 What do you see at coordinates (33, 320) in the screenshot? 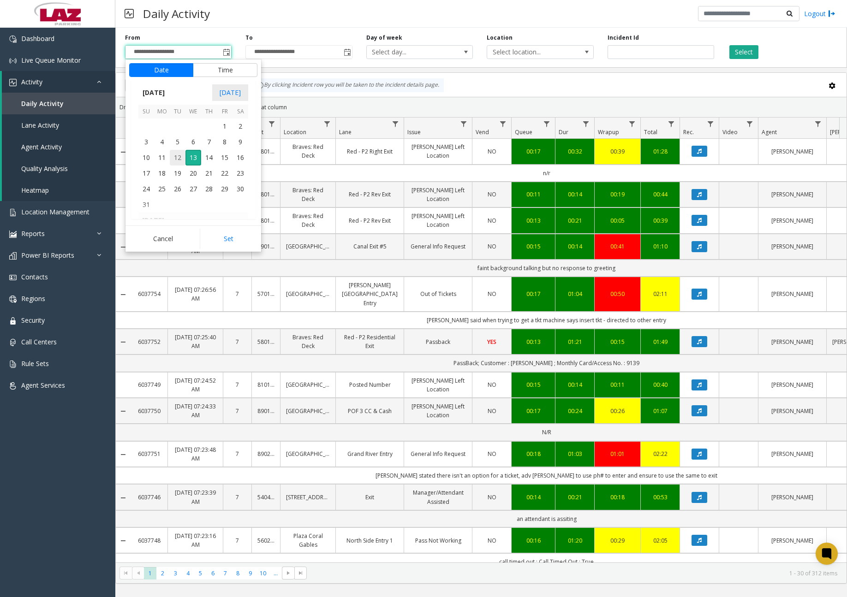
I see `span: Security` at bounding box center [33, 320].